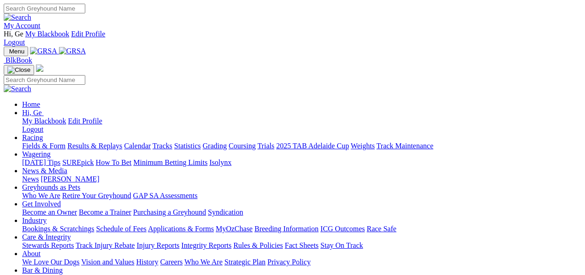  Describe the element at coordinates (19, 70) in the screenshot. I see `img: Close` at that location.